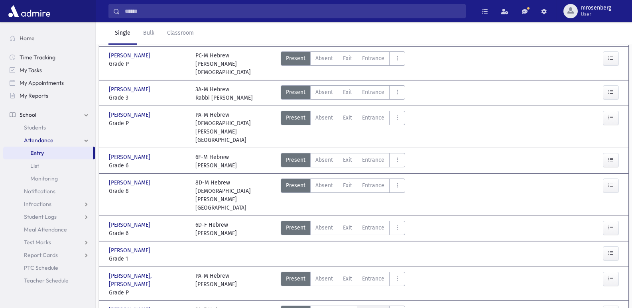  Describe the element at coordinates (49, 255) in the screenshot. I see `a: Report Cards` at that location.